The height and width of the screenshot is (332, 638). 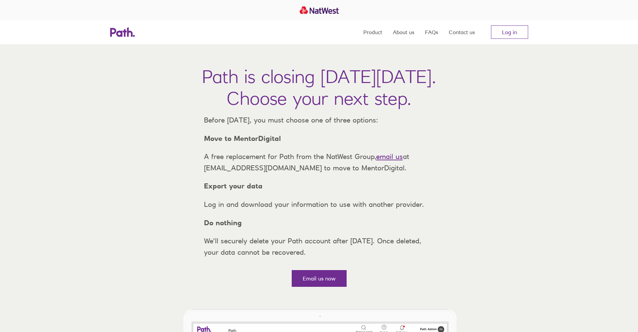 I want to click on a: About us, so click(x=403, y=32).